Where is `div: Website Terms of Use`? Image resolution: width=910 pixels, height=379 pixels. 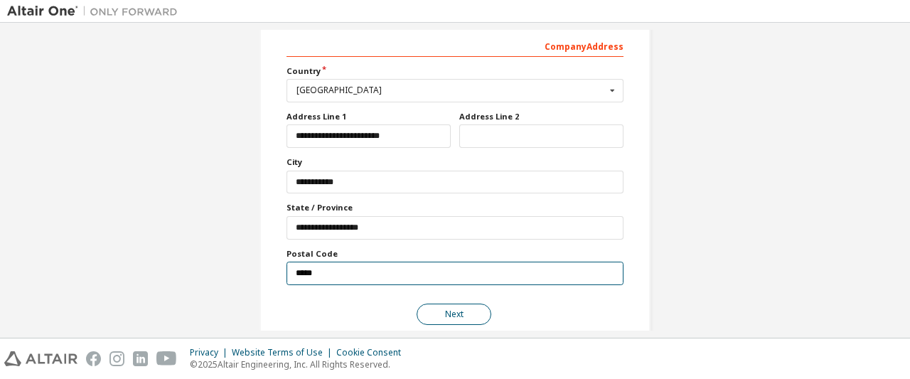 div: Website Terms of Use is located at coordinates (284, 353).